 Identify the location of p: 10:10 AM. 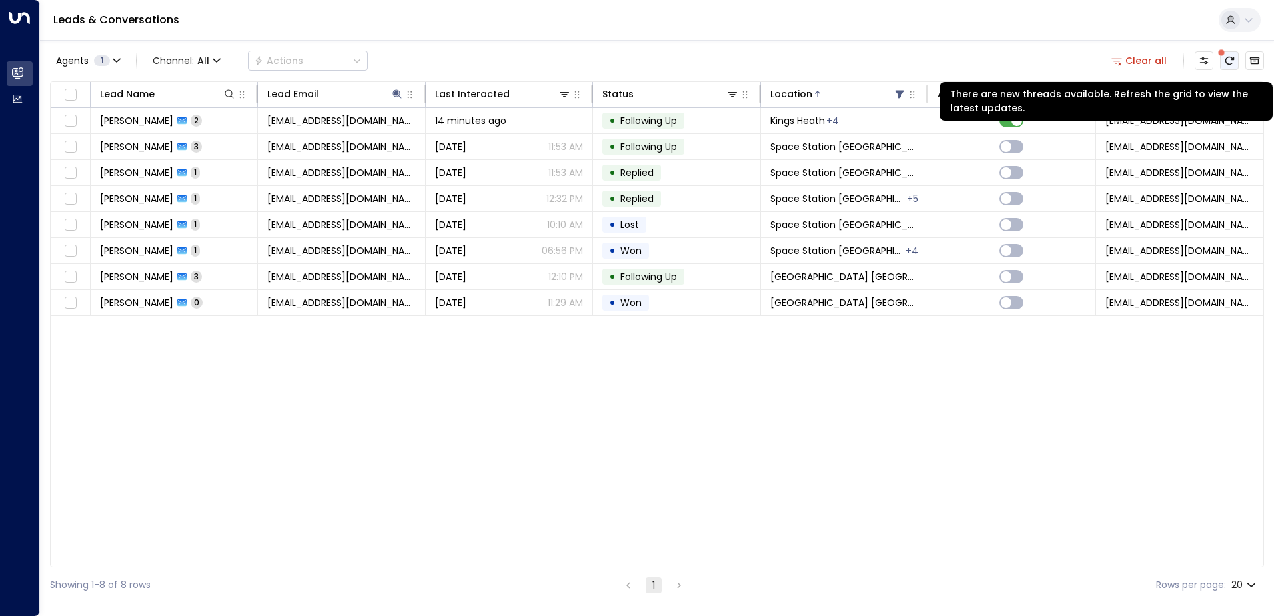
(565, 225).